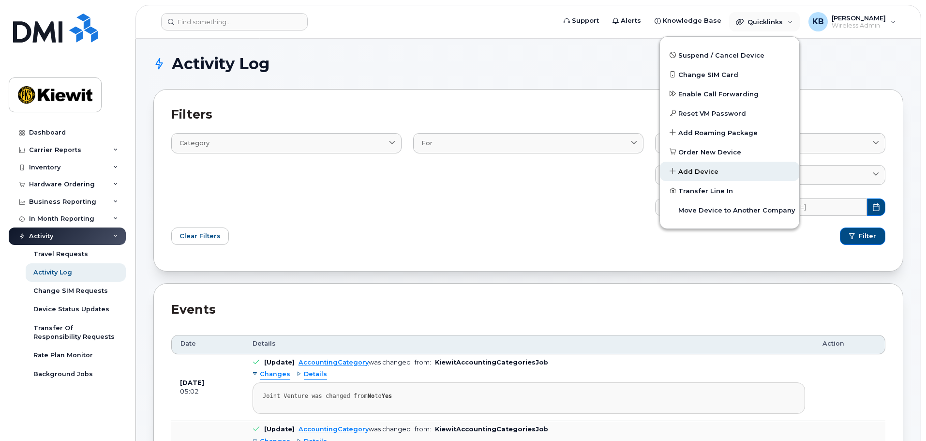 This screenshot has width=926, height=441. What do you see at coordinates (876, 207) in the screenshot?
I see `button: Choose Date` at bounding box center [876, 207].